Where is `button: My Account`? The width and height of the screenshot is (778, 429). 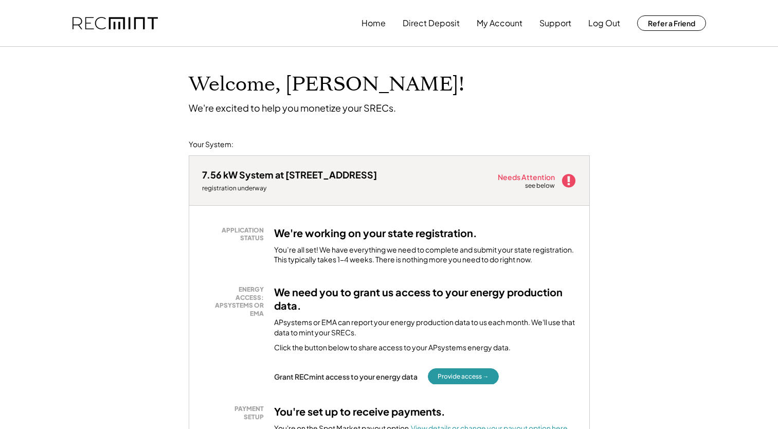 button: My Account is located at coordinates (499, 23).